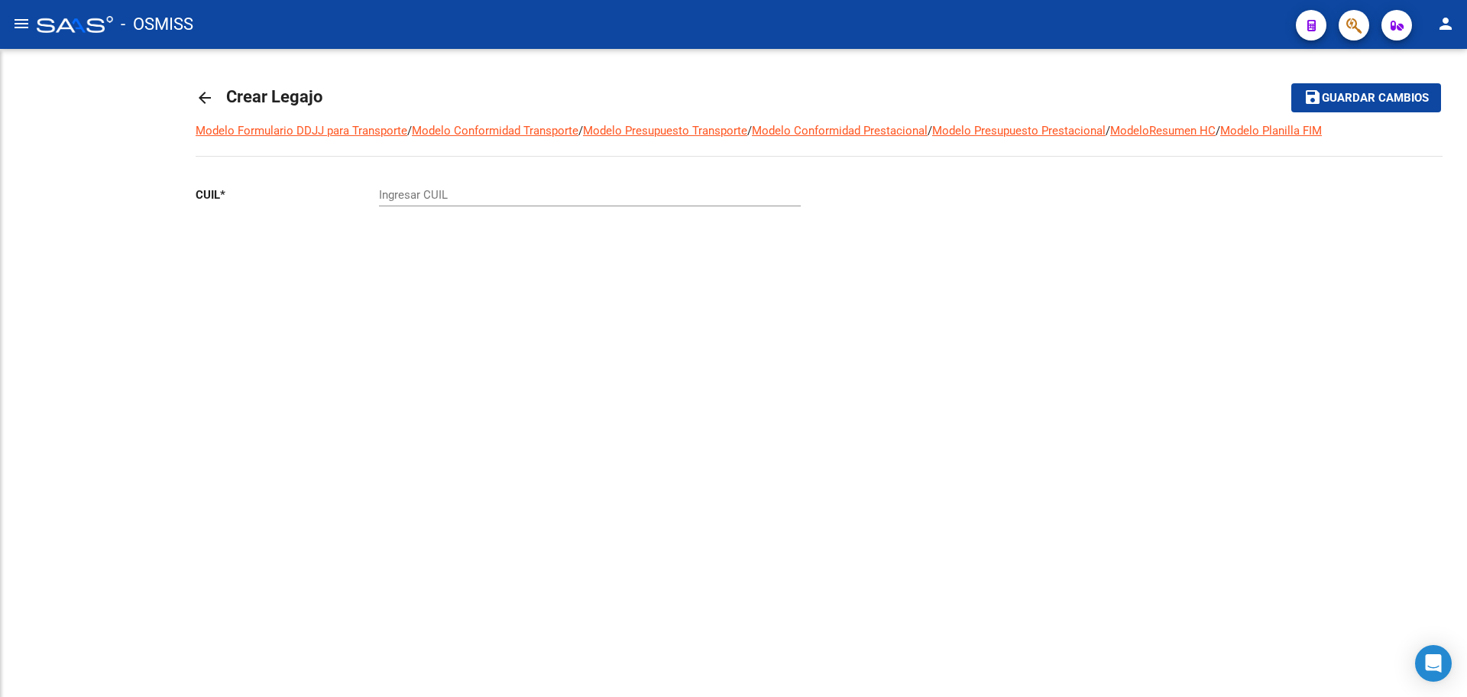 This screenshot has height=697, width=1467. Describe the element at coordinates (1446, 24) in the screenshot. I see `mat-icon: person` at that location.